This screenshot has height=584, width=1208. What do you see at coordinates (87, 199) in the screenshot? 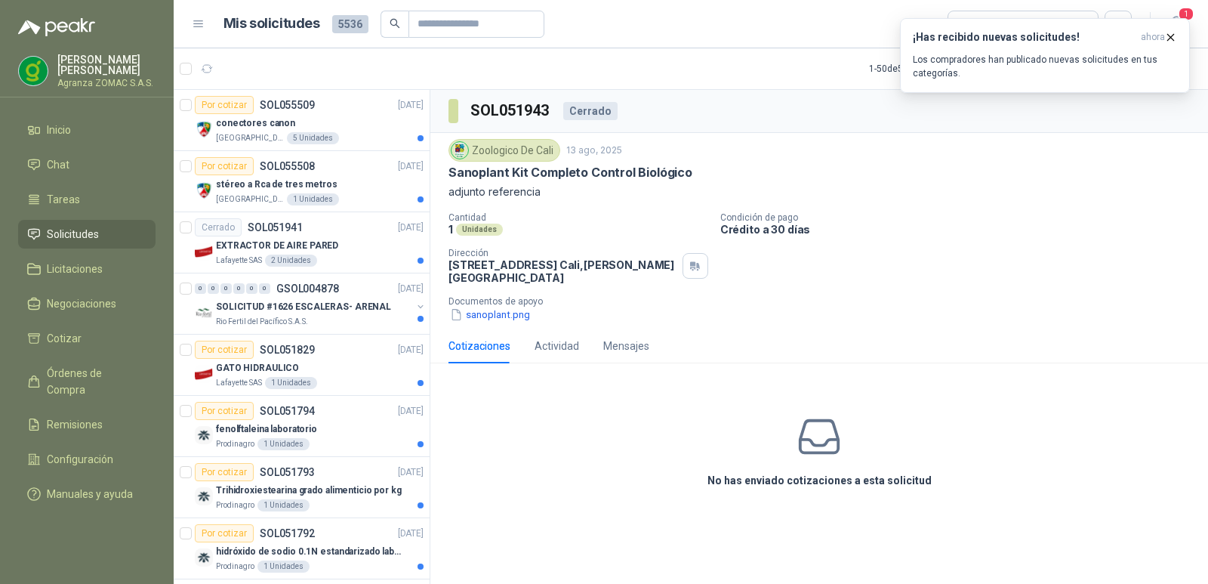
I see `a: Tareas` at bounding box center [87, 199].